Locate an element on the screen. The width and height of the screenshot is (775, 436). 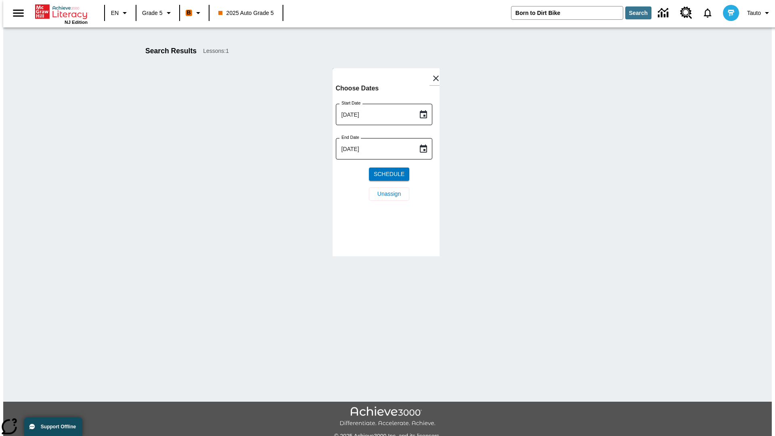
div: lesson details is located at coordinates (386, 162).